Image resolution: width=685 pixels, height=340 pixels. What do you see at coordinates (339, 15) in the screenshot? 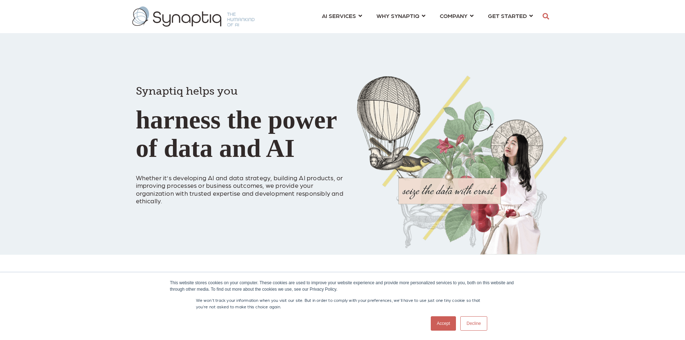
I see `span: AI SERVICES` at bounding box center [339, 15].